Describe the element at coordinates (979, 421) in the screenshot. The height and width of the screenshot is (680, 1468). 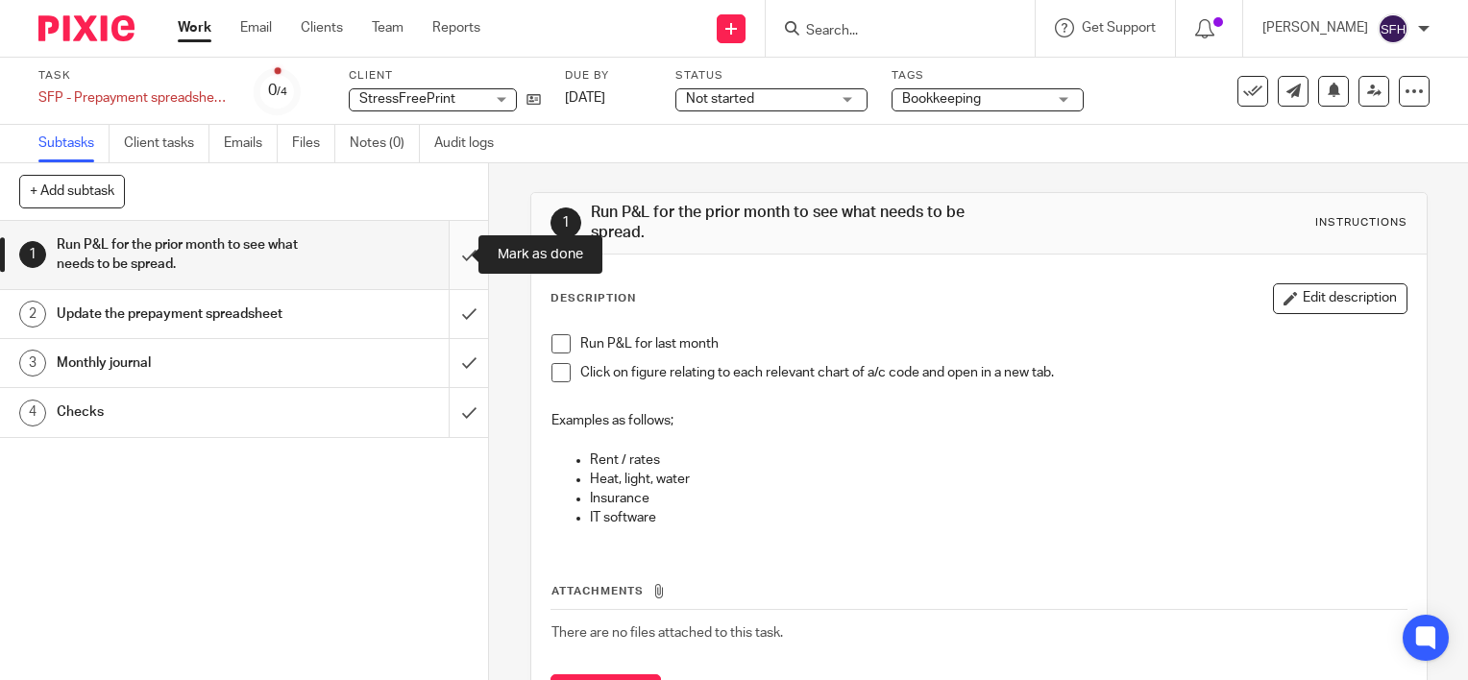
I see `p: Examples as follows;` at that location.